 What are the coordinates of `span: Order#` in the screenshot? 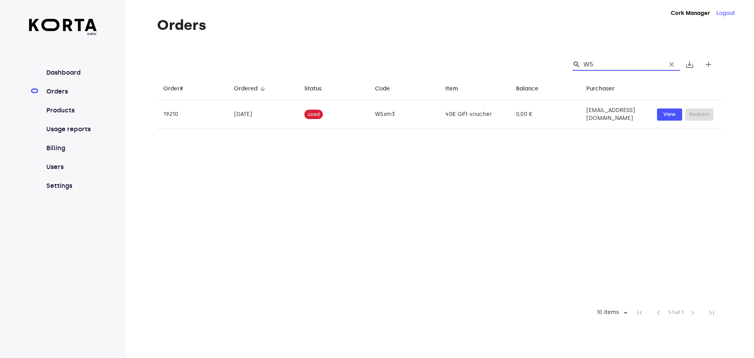 It's located at (178, 89).